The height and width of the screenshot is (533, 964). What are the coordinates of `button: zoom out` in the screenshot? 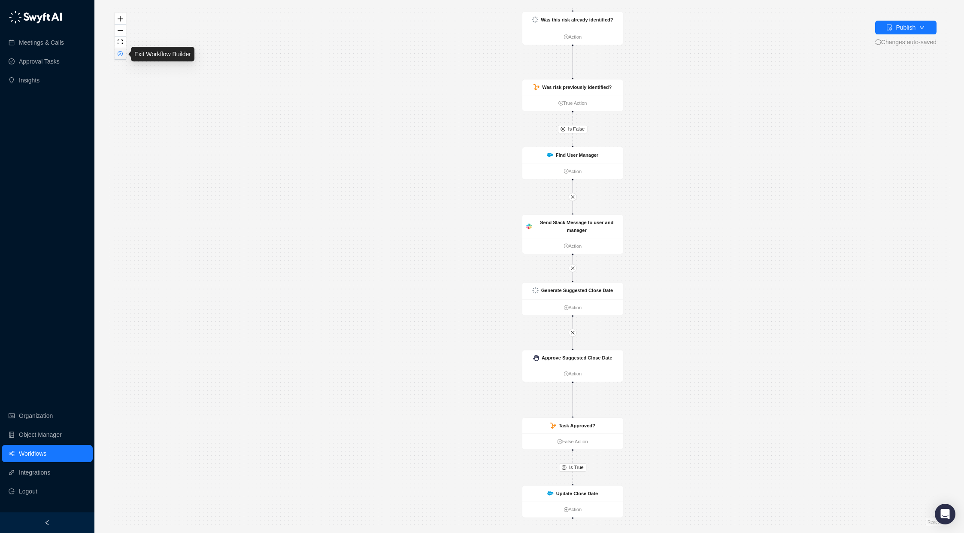 It's located at (120, 30).